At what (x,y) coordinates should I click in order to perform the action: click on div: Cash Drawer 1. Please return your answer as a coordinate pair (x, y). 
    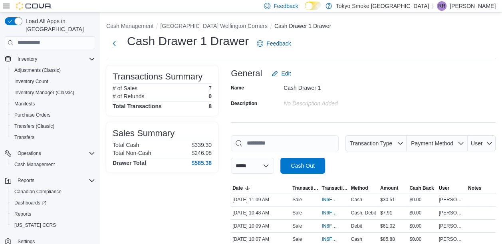
    Looking at the image, I should click on (337, 86).